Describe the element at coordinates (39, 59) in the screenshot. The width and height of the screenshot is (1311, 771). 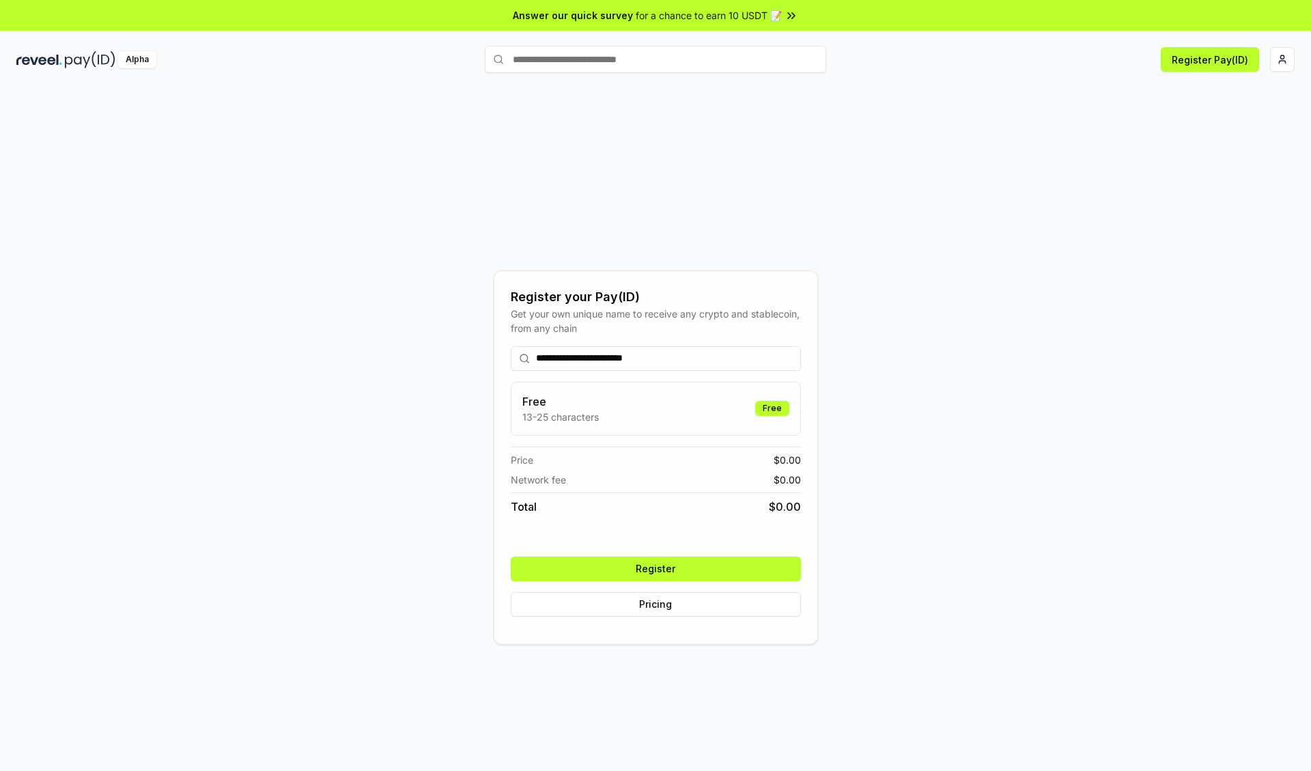
I see `img: reveel_dark` at that location.